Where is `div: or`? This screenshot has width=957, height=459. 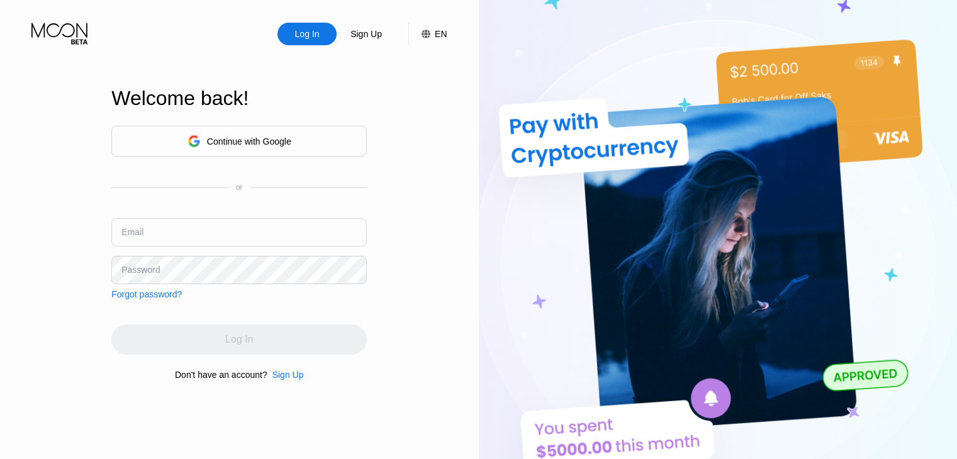 div: or is located at coordinates (239, 187).